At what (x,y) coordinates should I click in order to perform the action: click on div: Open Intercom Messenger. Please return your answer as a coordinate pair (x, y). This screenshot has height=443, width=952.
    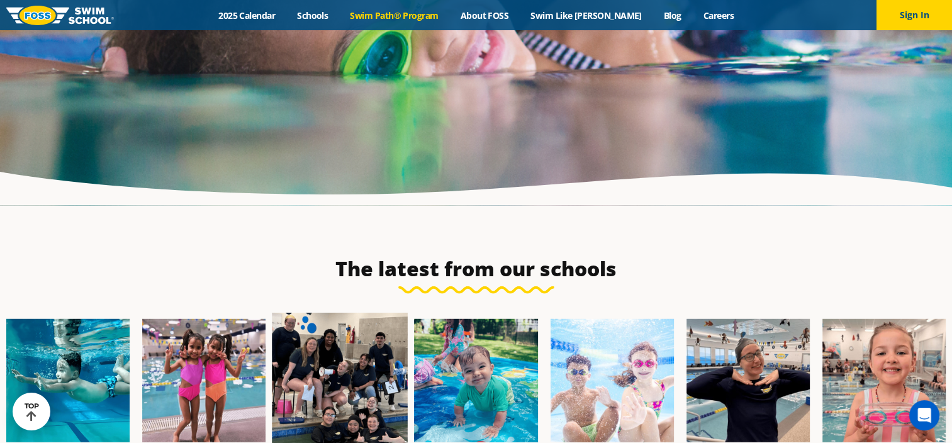
    Looking at the image, I should click on (925, 415).